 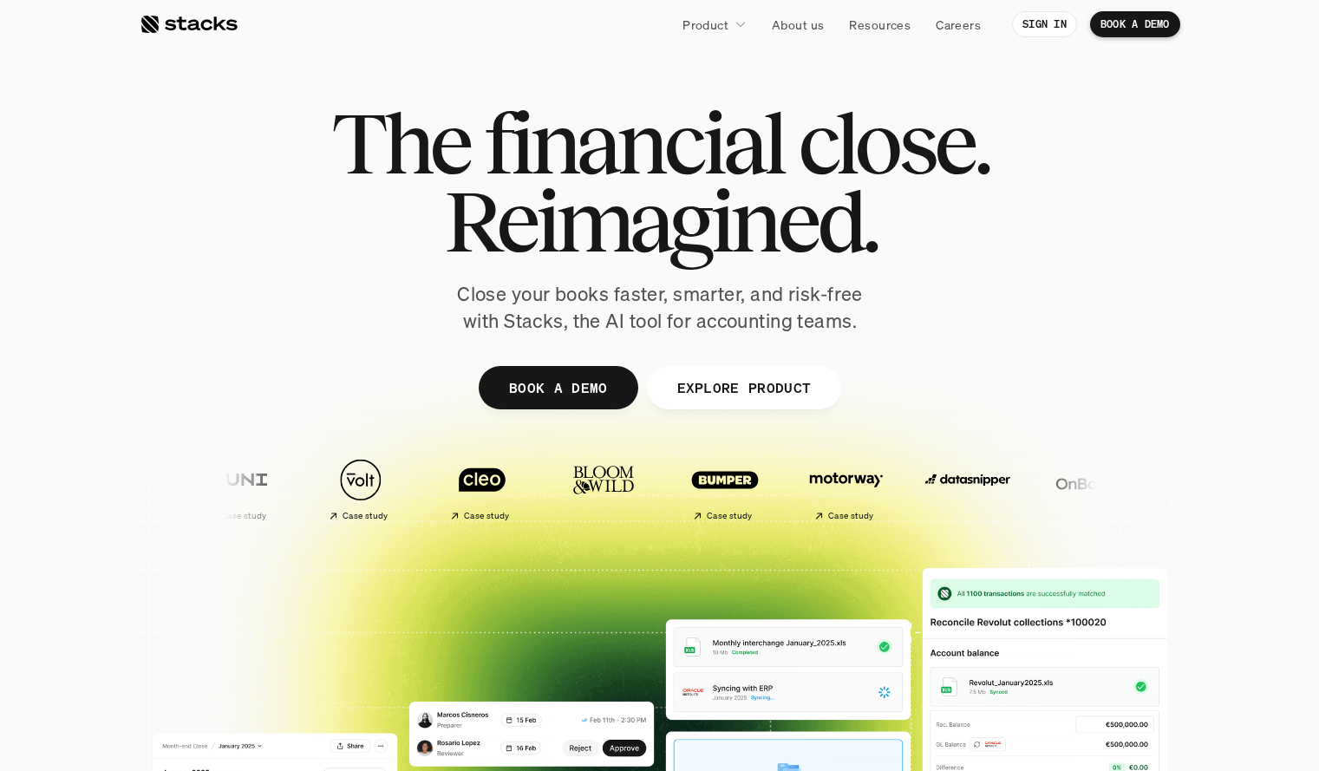 What do you see at coordinates (1044, 24) in the screenshot?
I see `a: SIGN IN` at bounding box center [1044, 24].